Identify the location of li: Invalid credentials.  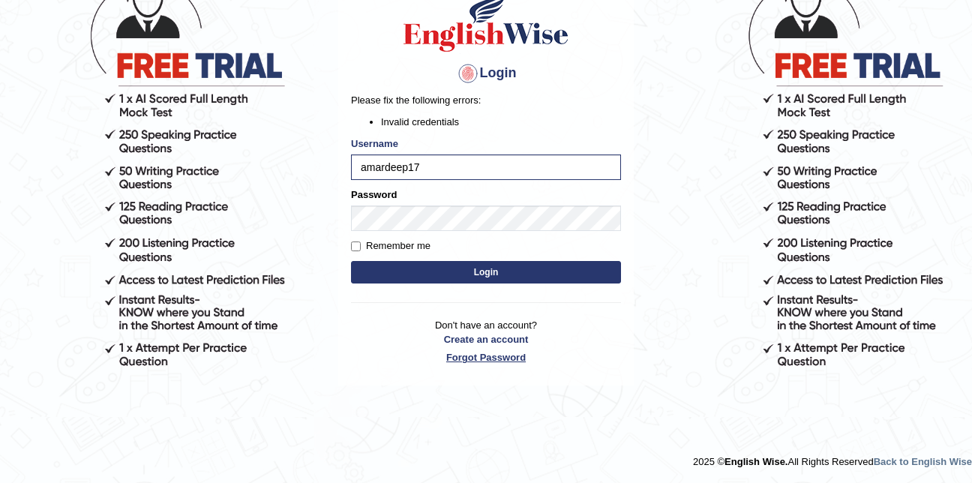
(501, 122).